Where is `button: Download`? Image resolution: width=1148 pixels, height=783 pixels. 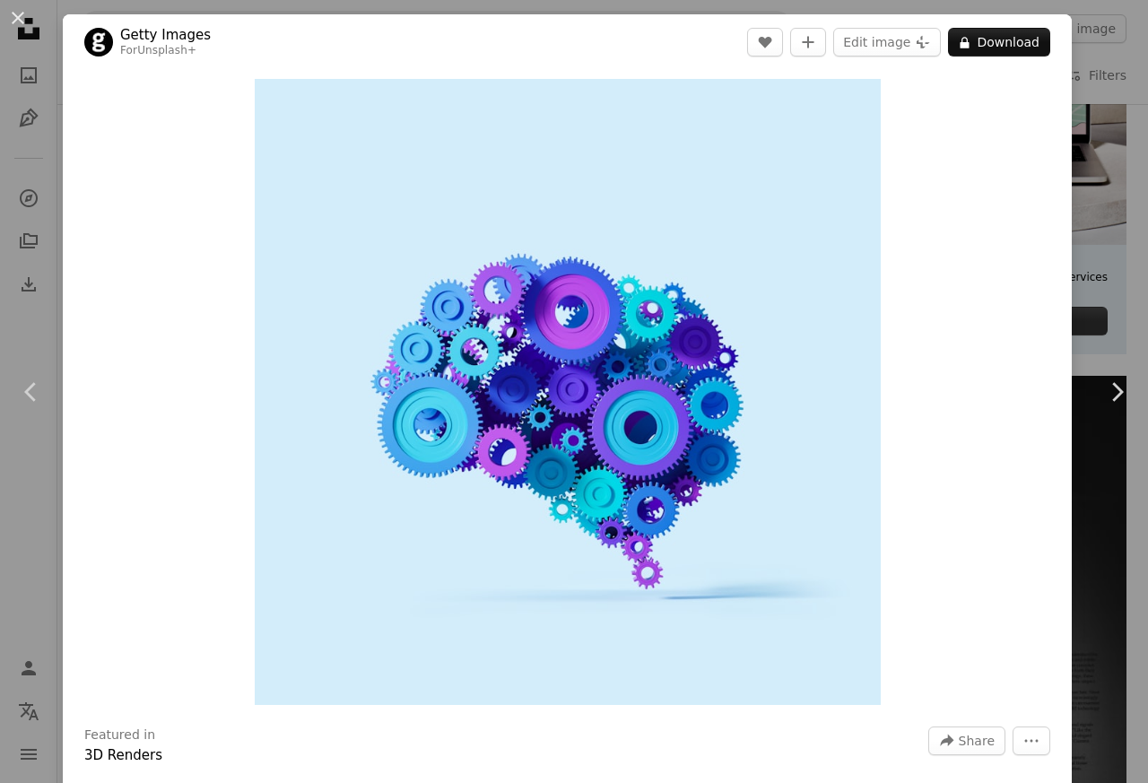 button: Download is located at coordinates (999, 42).